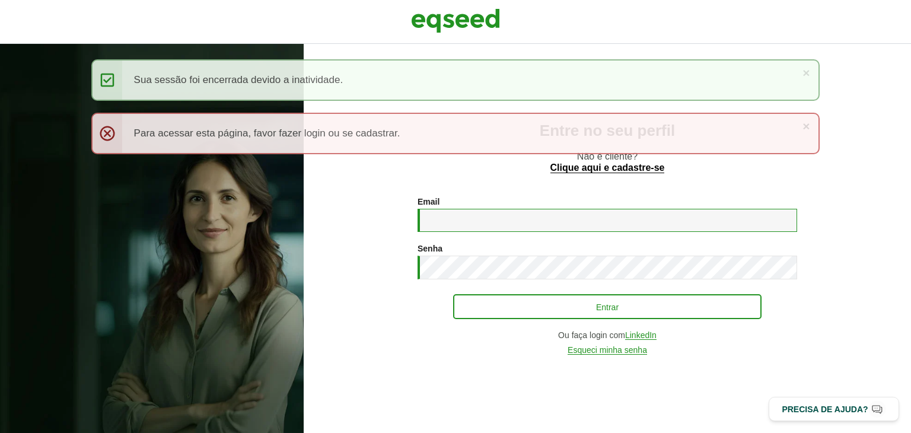 The width and height of the screenshot is (911, 433). What do you see at coordinates (455, 21) in the screenshot?
I see `img: EqSeed Logo` at bounding box center [455, 21].